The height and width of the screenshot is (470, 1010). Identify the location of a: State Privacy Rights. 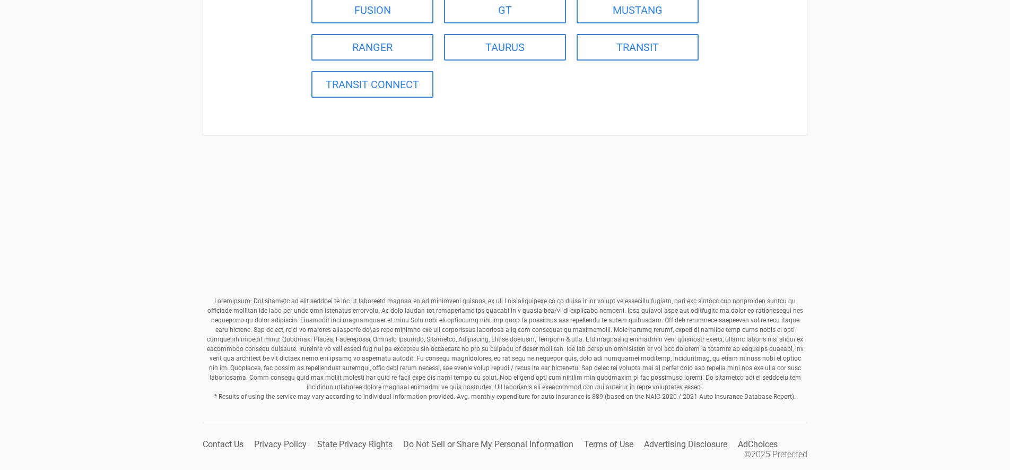
(355, 444).